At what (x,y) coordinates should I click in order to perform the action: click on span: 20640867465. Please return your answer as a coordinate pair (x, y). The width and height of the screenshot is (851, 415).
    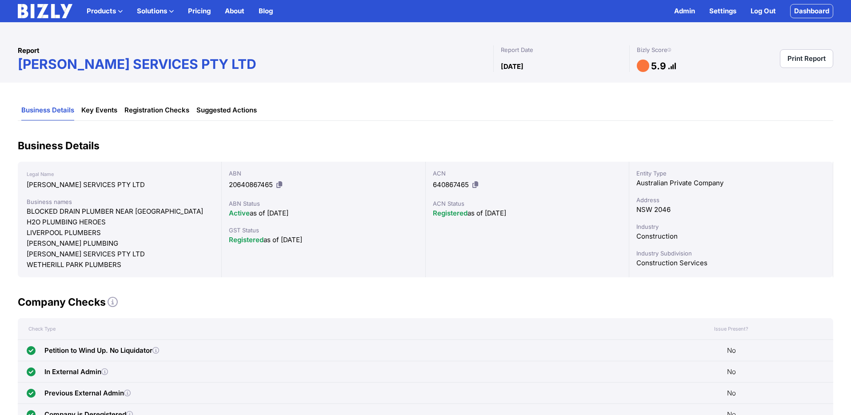
    Looking at the image, I should click on (251, 184).